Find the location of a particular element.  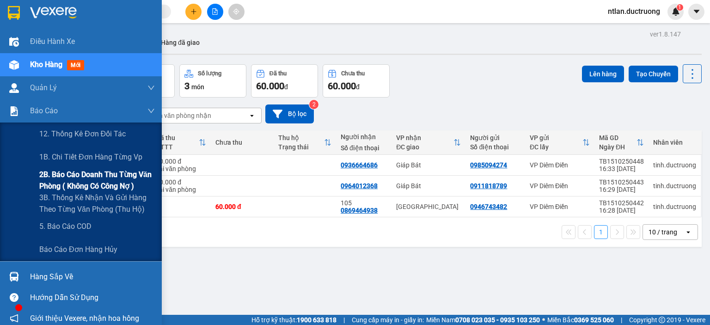

div: VP gửi is located at coordinates (556, 138).